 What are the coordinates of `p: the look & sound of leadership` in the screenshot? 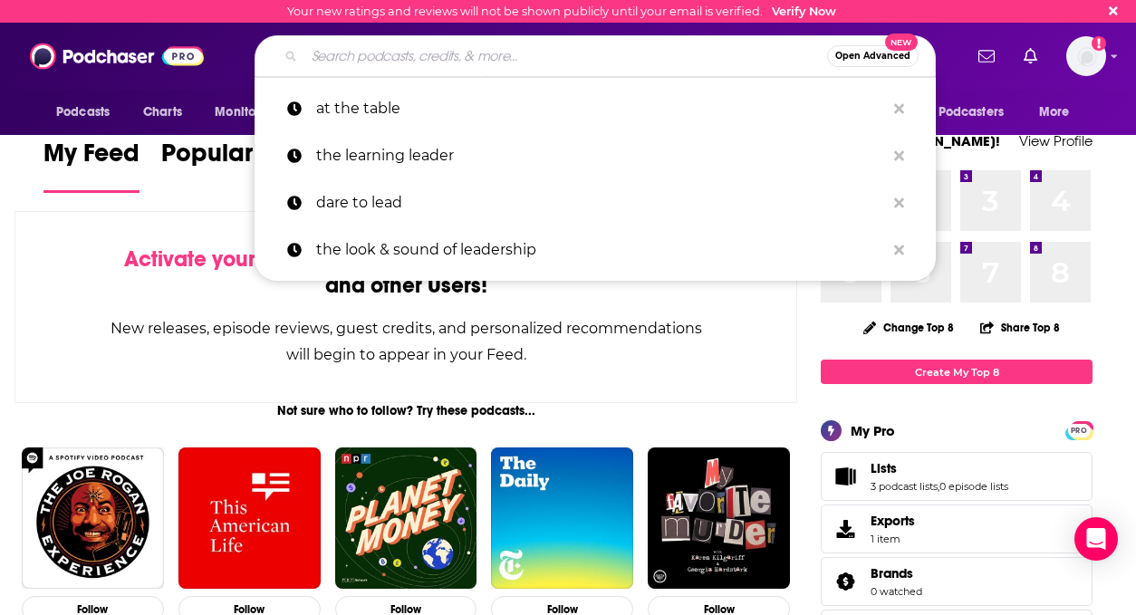 It's located at (601, 250).